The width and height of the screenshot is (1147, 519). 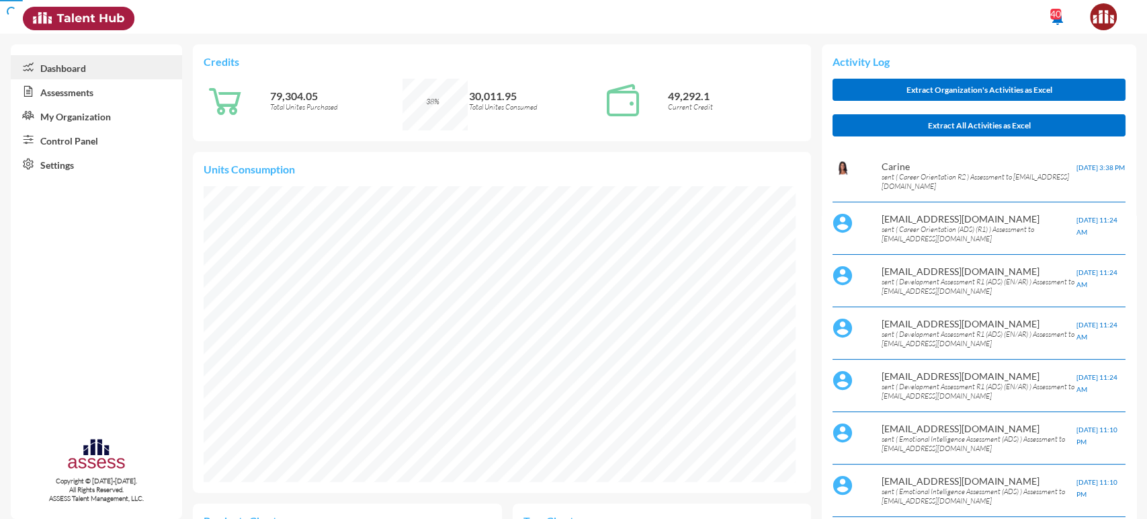 I want to click on p: Carine, so click(x=979, y=166).